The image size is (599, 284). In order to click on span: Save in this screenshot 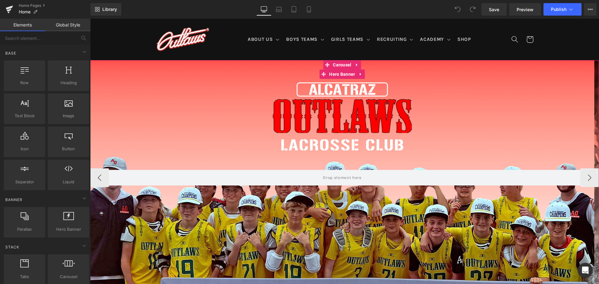, I will do `click(494, 9)`.